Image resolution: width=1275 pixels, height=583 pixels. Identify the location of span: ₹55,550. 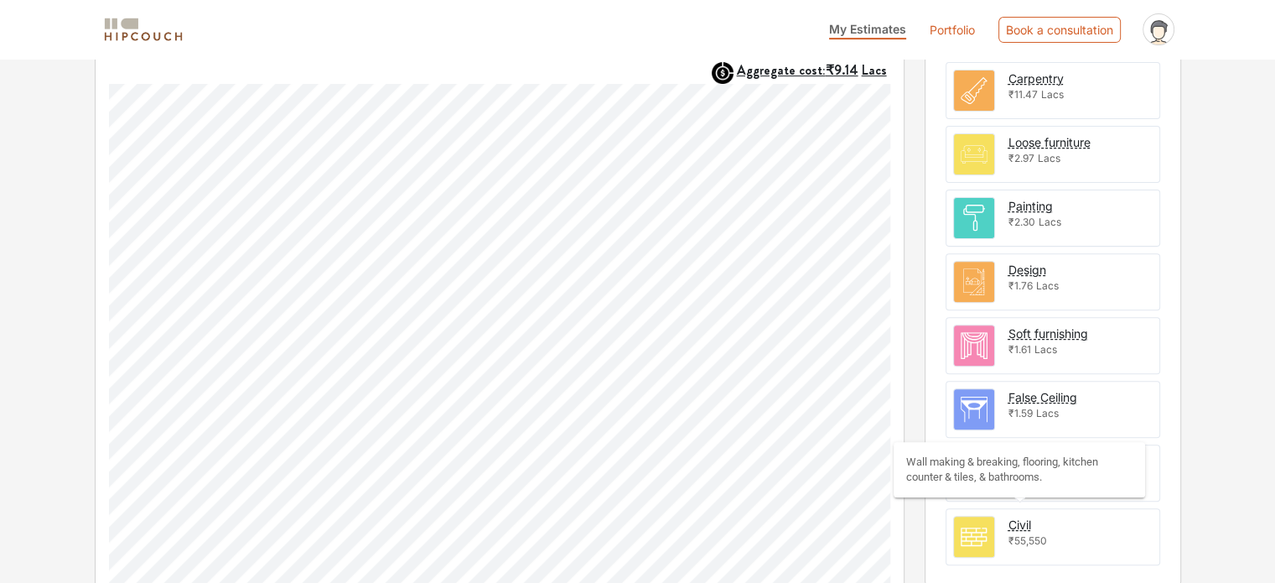
(1028, 540).